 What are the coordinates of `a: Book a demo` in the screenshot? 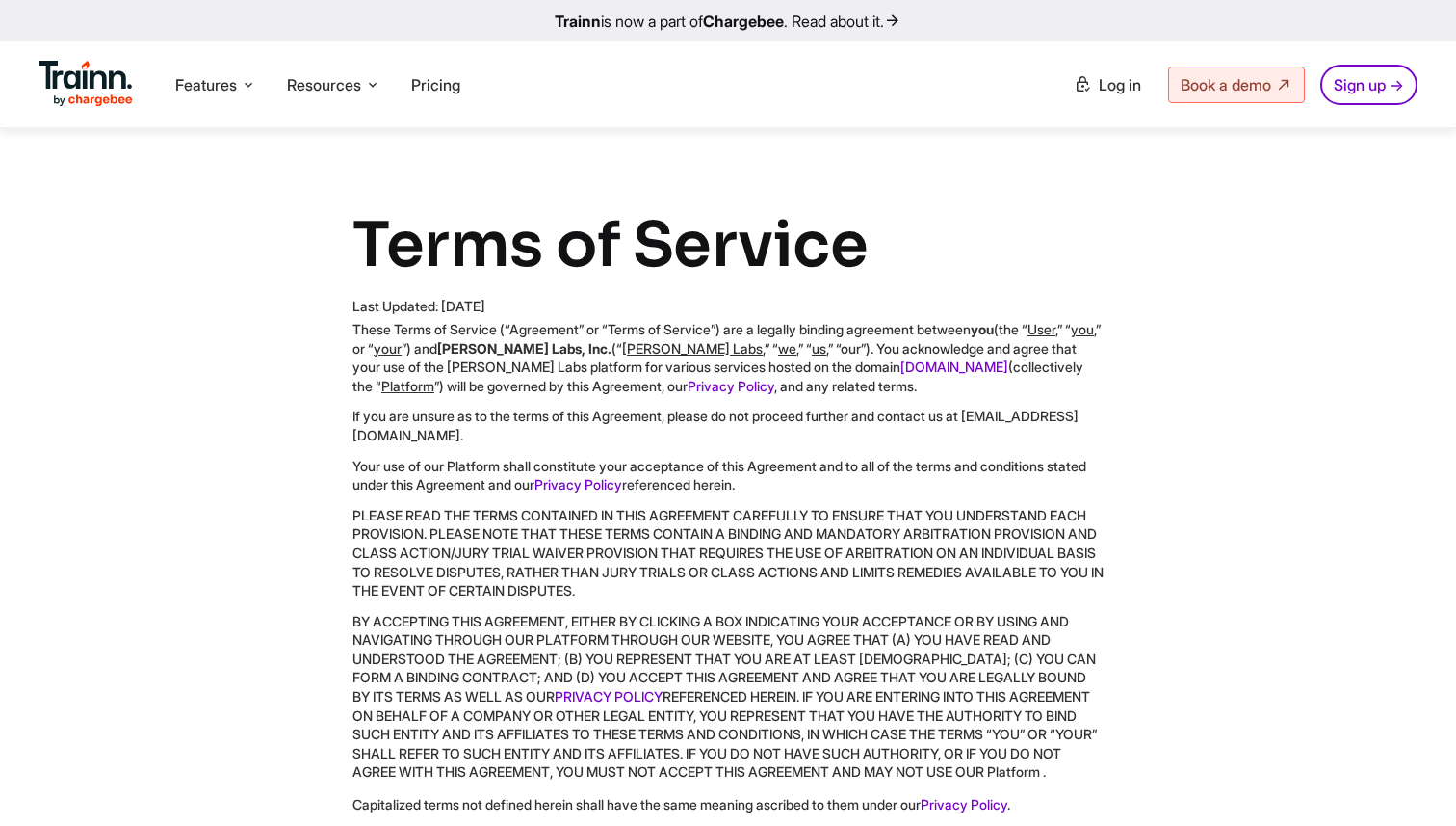 It's located at (1236, 85).